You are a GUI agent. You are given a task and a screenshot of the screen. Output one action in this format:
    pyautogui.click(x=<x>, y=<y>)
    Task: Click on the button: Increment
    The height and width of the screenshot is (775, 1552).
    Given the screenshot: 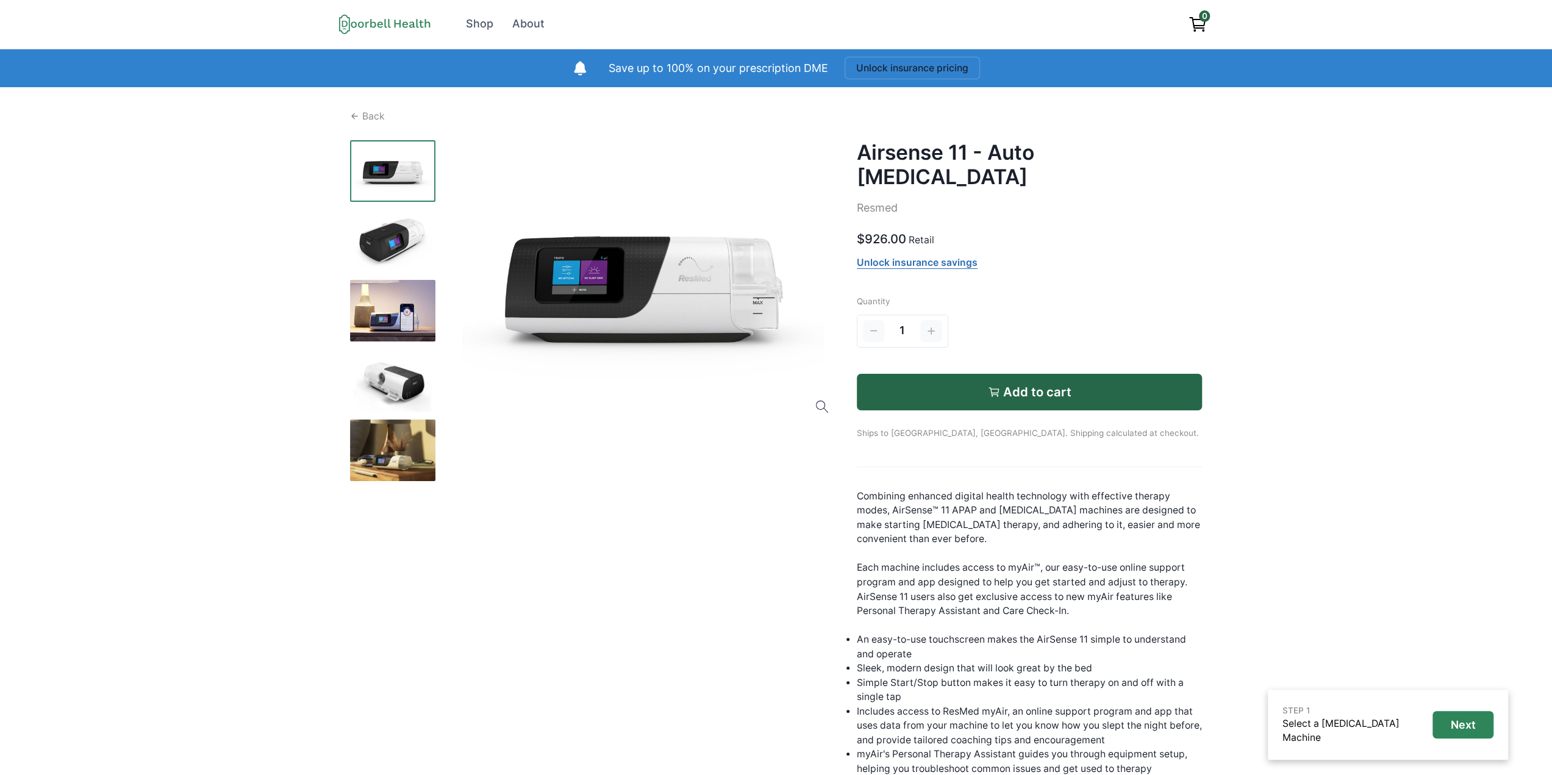 What is the action you would take?
    pyautogui.click(x=931, y=331)
    